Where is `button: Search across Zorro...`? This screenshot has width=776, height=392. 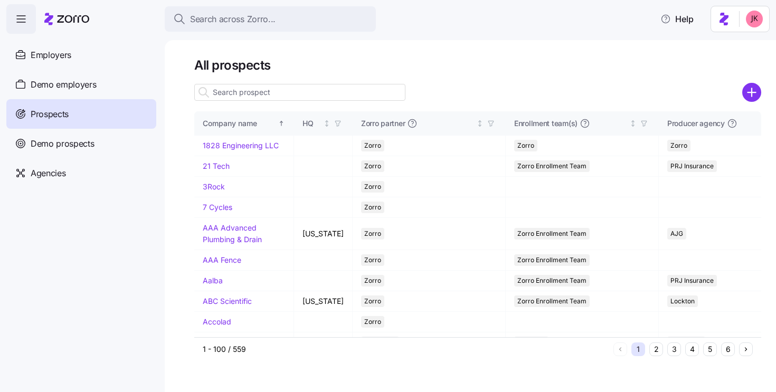 button: Search across Zorro... is located at coordinates (270, 19).